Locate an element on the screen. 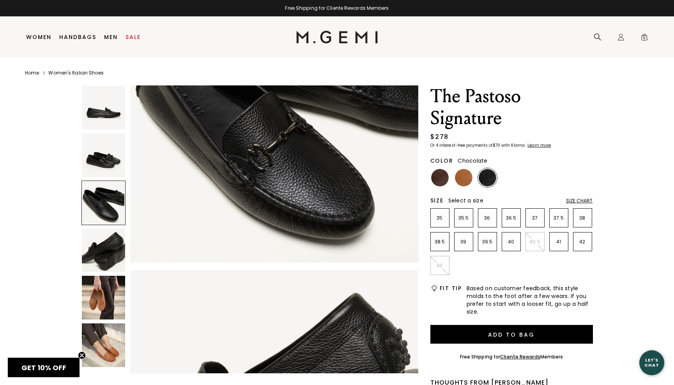  a: Women's Italian Shoes is located at coordinates (76, 73).